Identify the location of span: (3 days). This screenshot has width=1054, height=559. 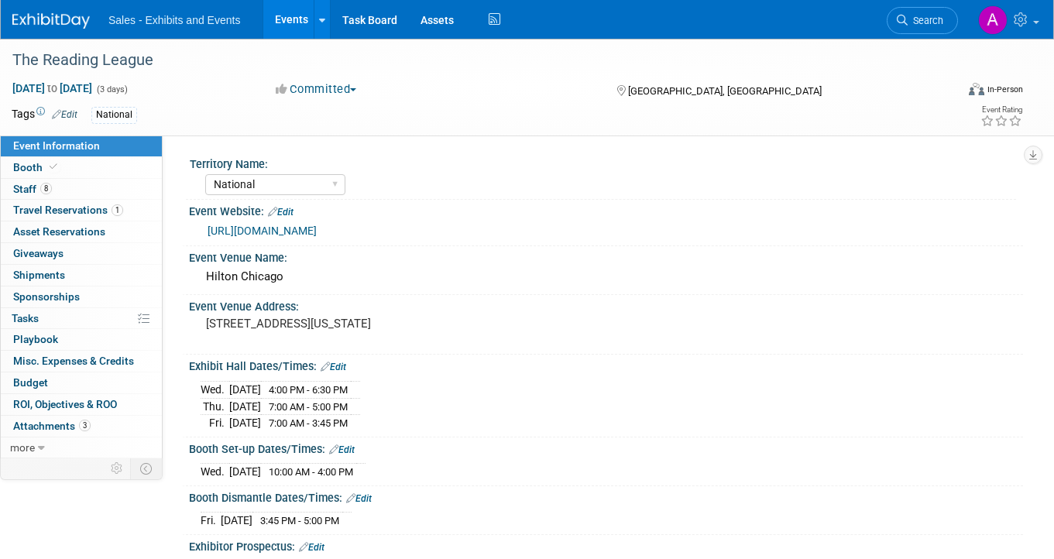
(111, 89).